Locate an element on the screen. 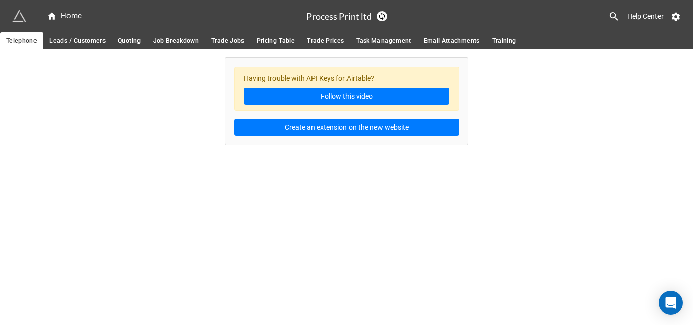 This screenshot has width=693, height=325. h3: Process Print ltd is located at coordinates (339, 16).